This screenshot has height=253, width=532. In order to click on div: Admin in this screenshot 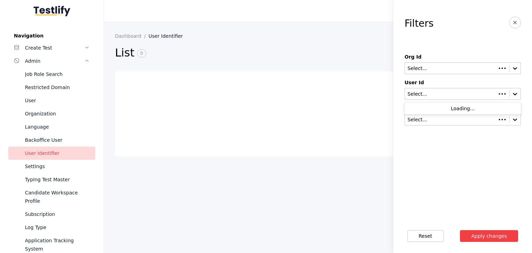, I will do `click(54, 61)`.